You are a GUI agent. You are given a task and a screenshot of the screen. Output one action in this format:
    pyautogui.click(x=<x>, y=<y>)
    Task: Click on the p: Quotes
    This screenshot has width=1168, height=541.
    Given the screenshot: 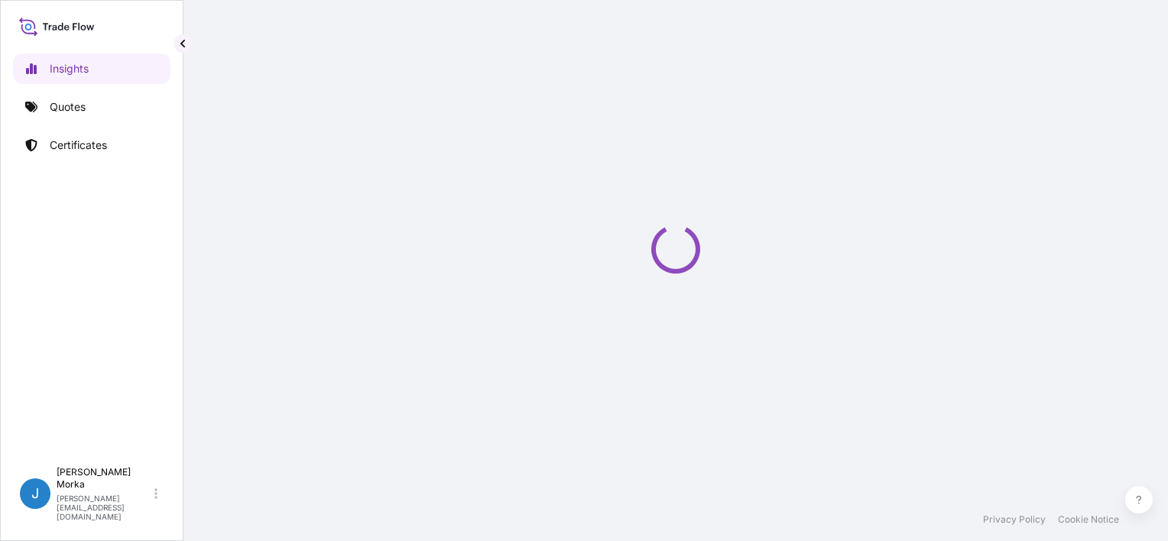 What is the action you would take?
    pyautogui.click(x=67, y=107)
    